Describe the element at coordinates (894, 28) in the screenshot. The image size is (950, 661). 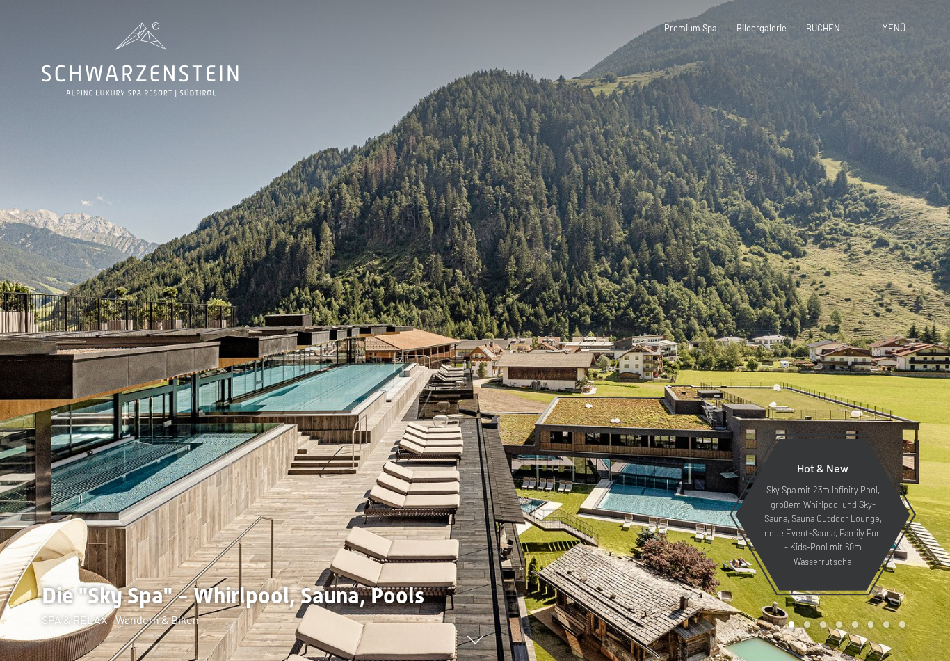
I see `span: Menü` at that location.